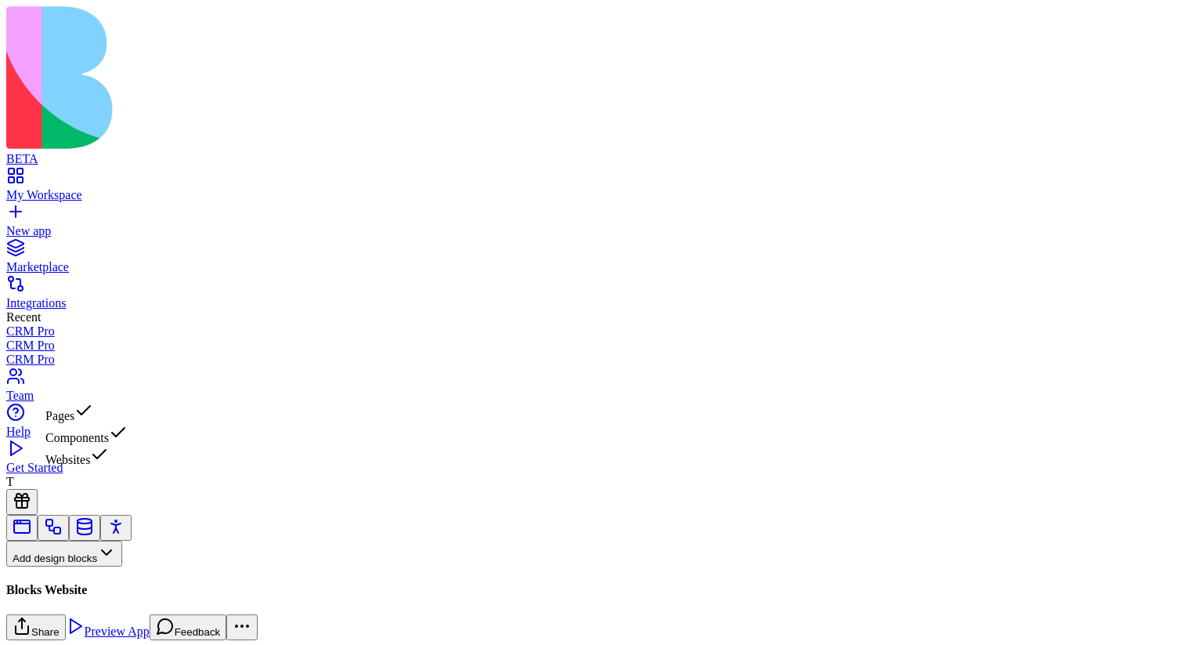 The width and height of the screenshot is (1184, 645). Describe the element at coordinates (592, 389) in the screenshot. I see `a: Team` at that location.